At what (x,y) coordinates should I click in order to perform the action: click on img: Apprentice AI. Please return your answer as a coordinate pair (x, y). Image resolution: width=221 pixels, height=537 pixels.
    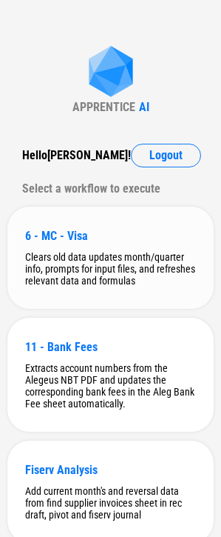
    Looking at the image, I should click on (111, 73).